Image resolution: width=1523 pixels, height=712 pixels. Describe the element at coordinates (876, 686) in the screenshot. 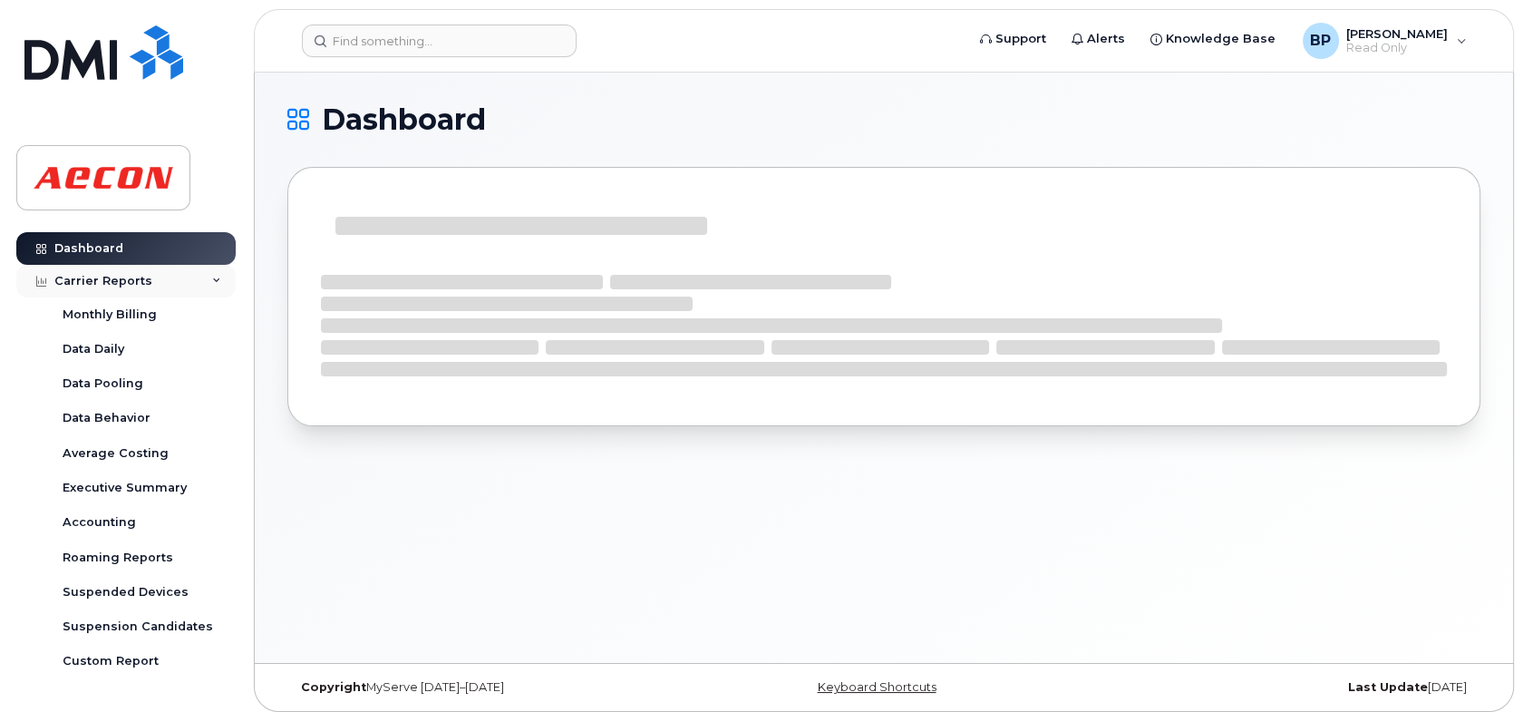

I see `a: Keyboard Shortcuts` at that location.